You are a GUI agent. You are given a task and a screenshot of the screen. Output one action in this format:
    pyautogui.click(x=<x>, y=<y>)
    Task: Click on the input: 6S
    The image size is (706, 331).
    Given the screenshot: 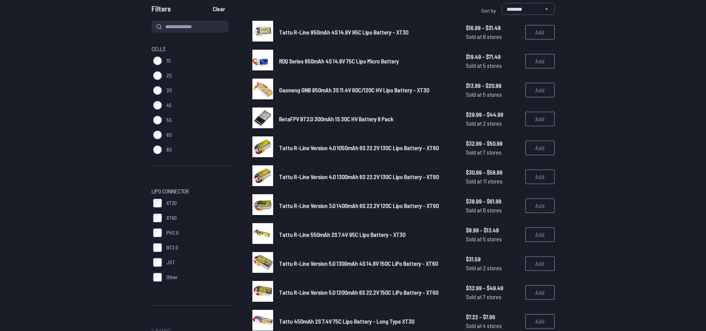 What is the action you would take?
    pyautogui.click(x=157, y=135)
    